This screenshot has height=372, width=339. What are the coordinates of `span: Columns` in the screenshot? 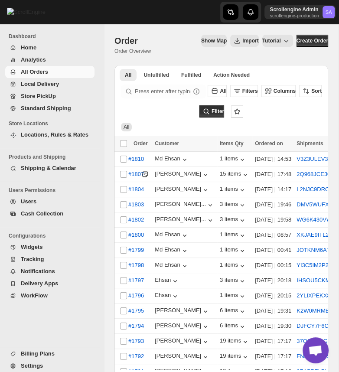 It's located at (284, 91).